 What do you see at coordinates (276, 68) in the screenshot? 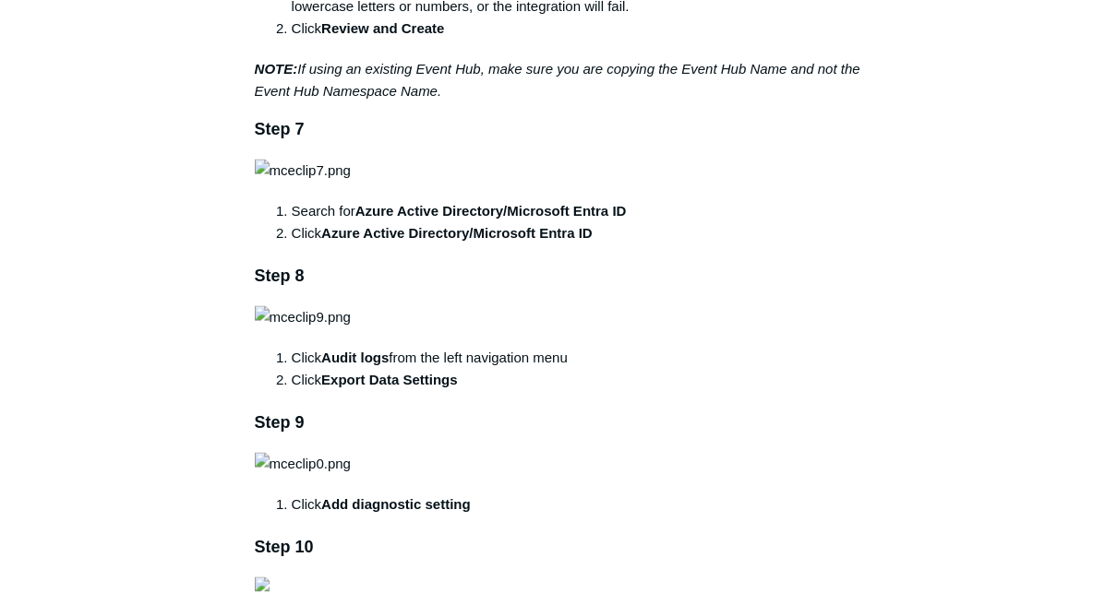
I see `strong: NOTE:` at bounding box center [276, 68].